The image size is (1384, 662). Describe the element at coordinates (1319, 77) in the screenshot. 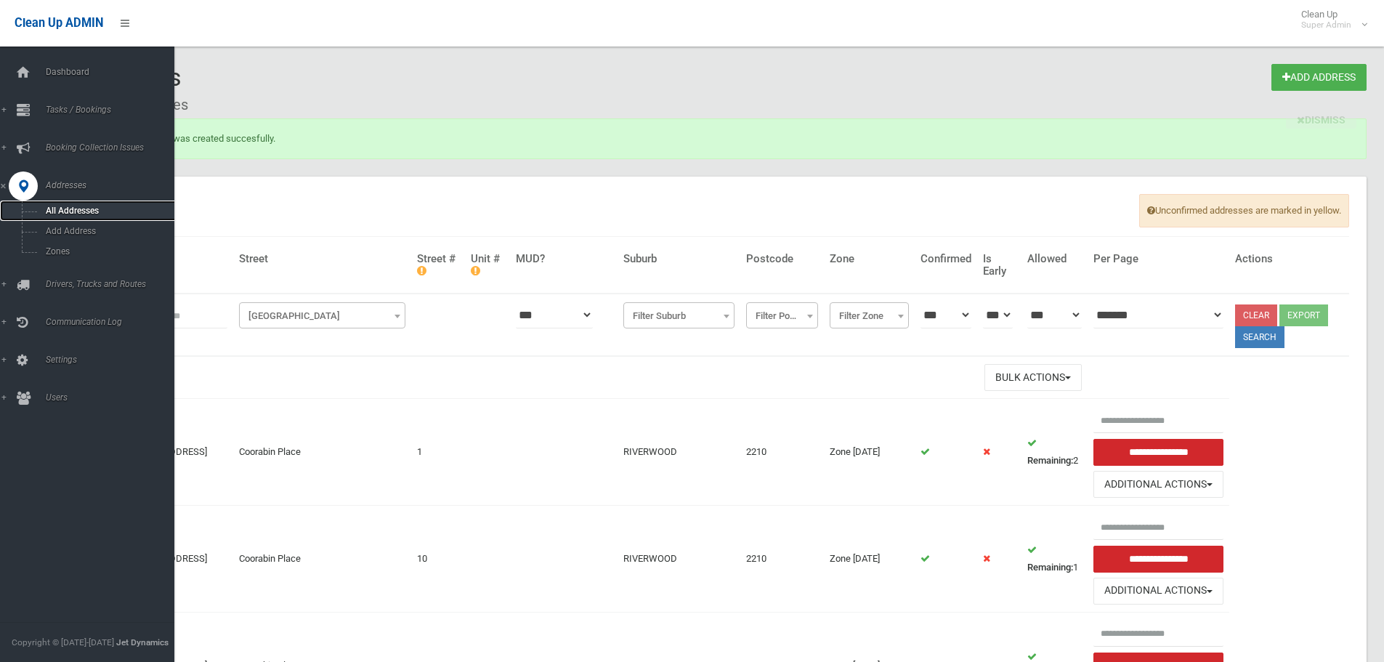

I see `a: Add Address` at that location.